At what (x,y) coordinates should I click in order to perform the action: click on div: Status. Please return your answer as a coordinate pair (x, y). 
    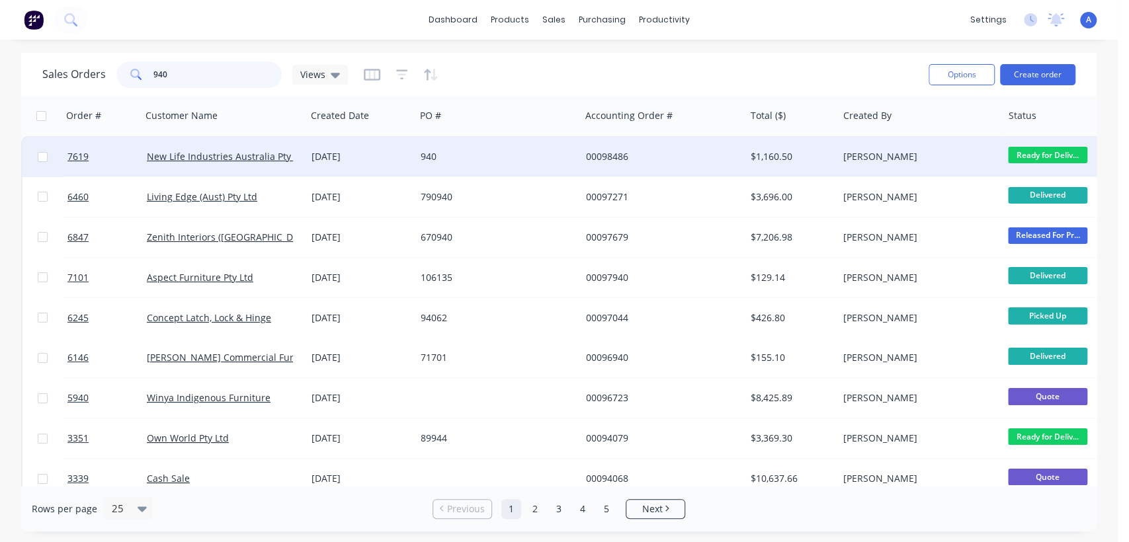
    Looking at the image, I should click on (1023, 116).